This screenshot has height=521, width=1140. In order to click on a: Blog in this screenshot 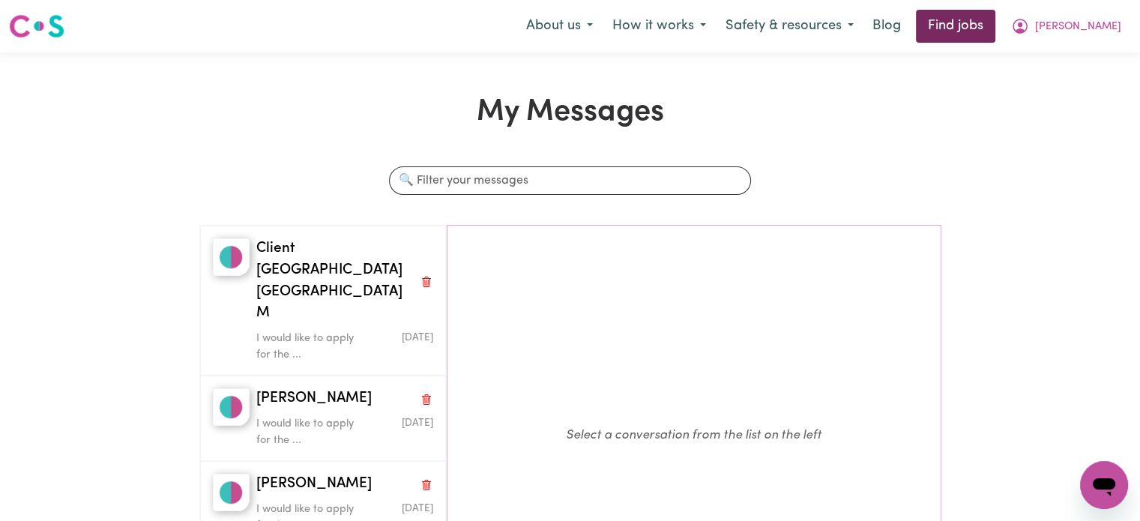, I will do `click(887, 26)`.